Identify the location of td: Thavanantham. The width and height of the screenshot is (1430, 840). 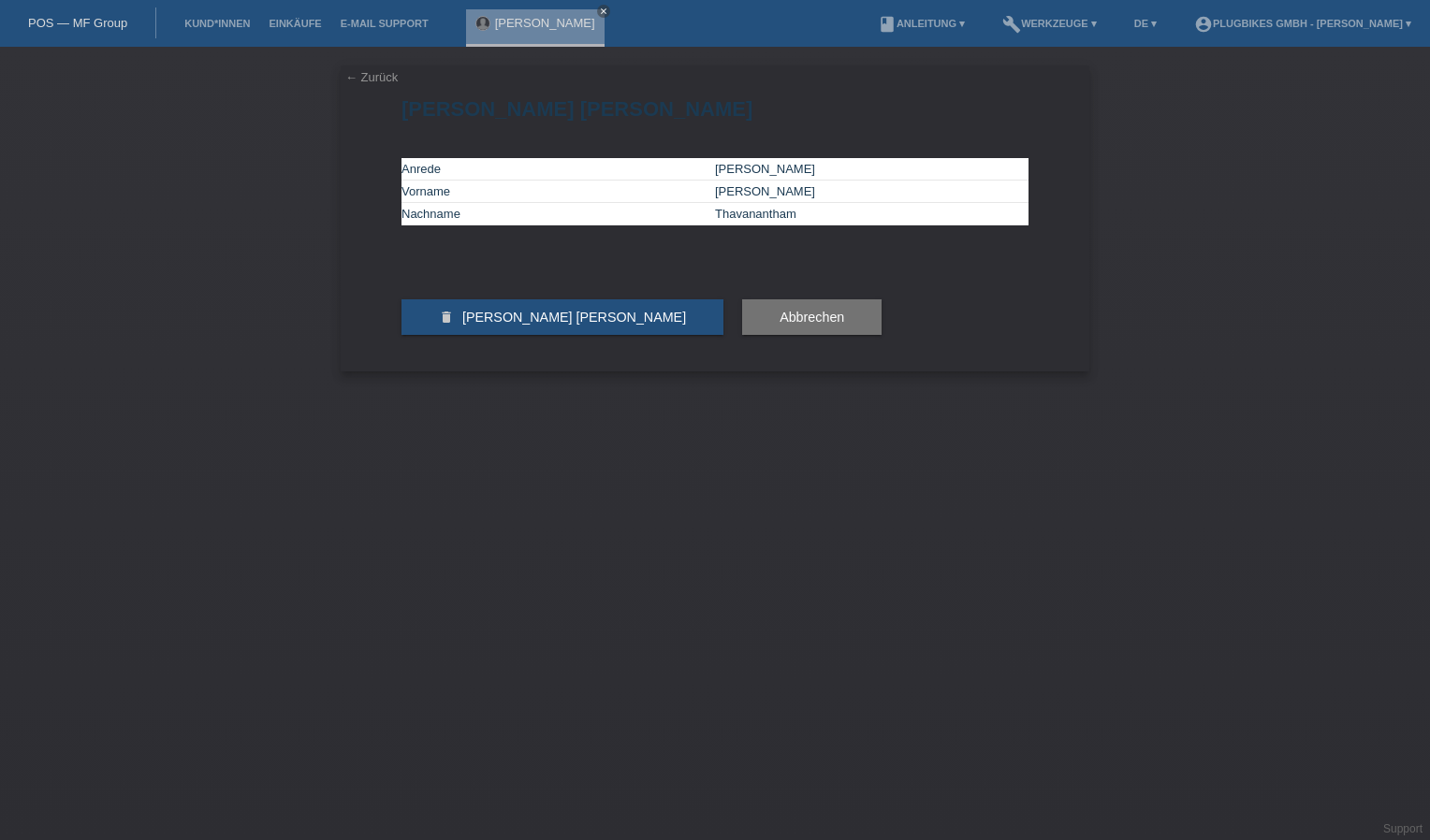
(871, 215).